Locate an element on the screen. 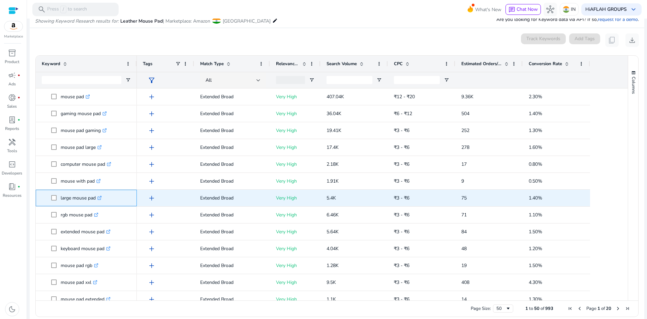 This screenshot has width=647, height=319. span: 17.4K is located at coordinates (333, 147).